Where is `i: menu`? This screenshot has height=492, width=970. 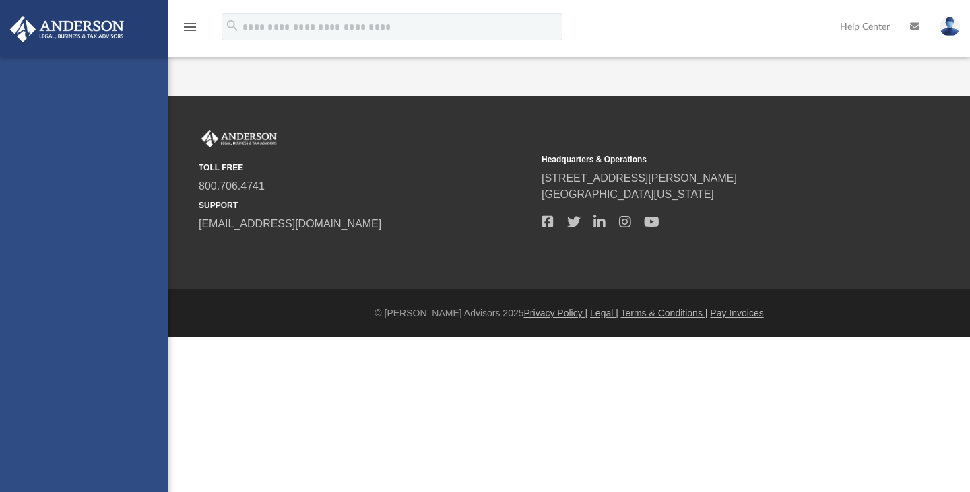
i: menu is located at coordinates (190, 27).